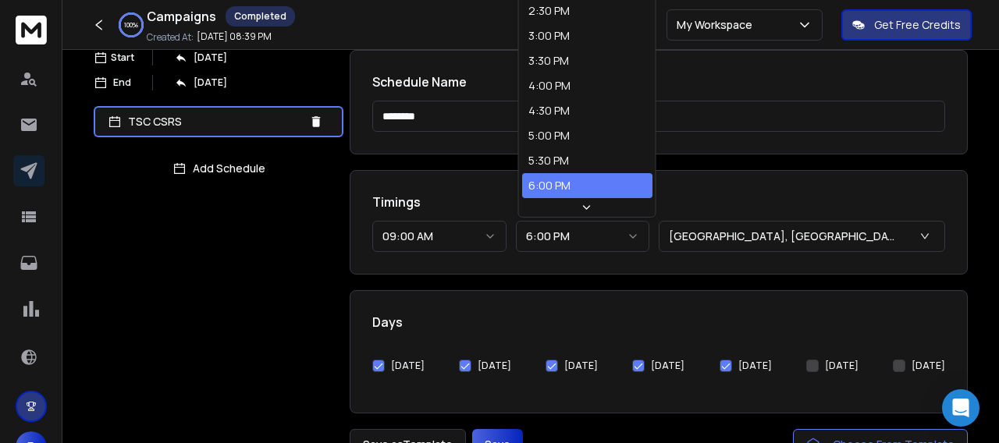 The height and width of the screenshot is (443, 999). I want to click on h1: Timings, so click(659, 202).